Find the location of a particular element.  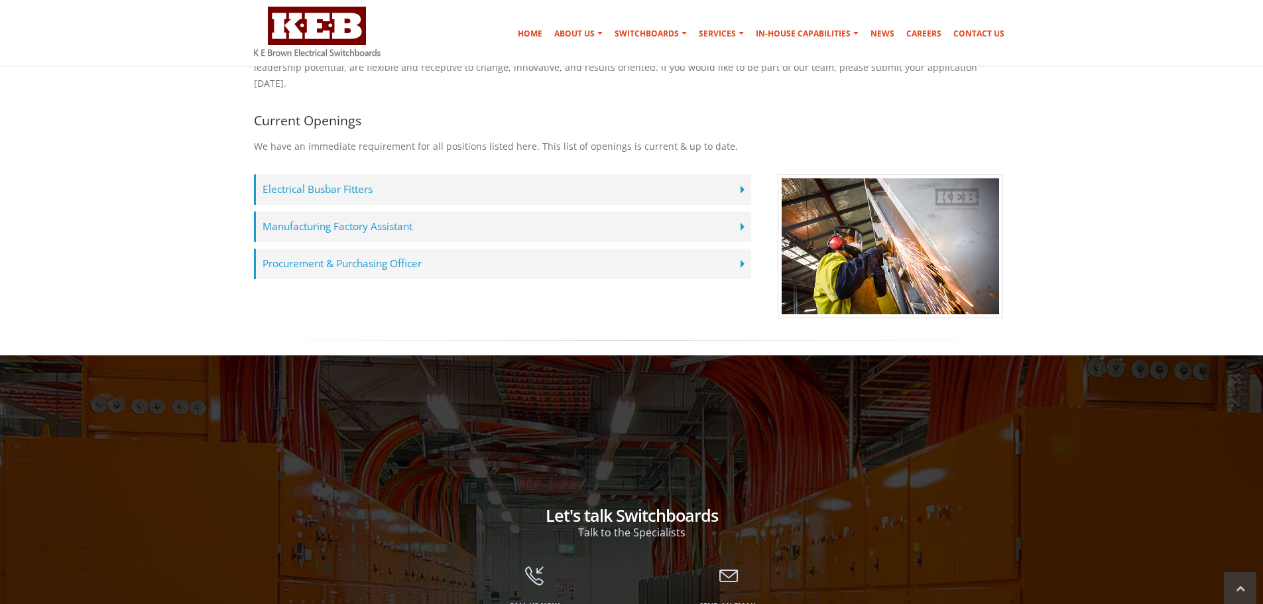

p: Talk to the Specialists is located at coordinates (632, 532).